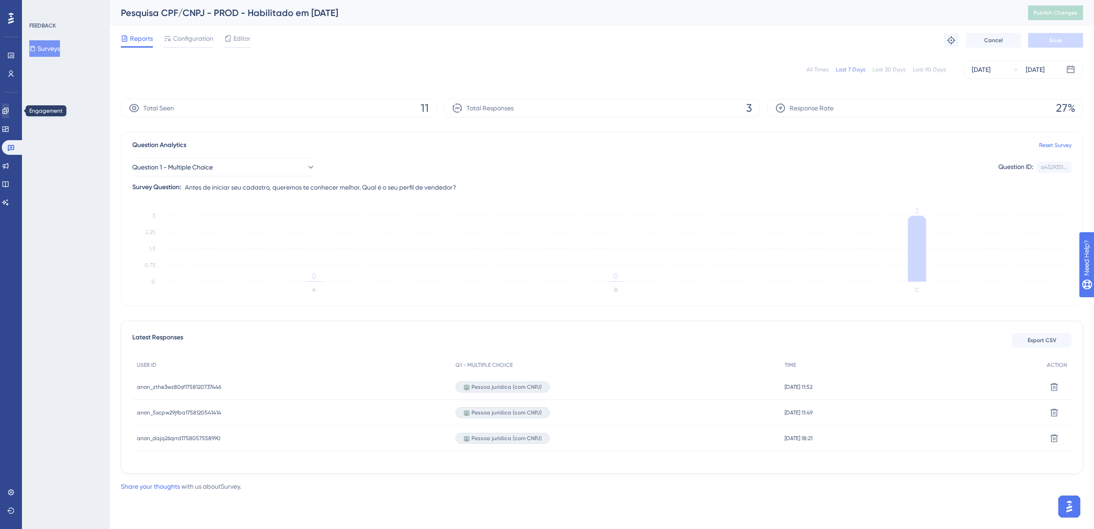 Image resolution: width=1094 pixels, height=529 pixels. What do you see at coordinates (1055, 13) in the screenshot?
I see `button: Publish Changes` at bounding box center [1055, 13].